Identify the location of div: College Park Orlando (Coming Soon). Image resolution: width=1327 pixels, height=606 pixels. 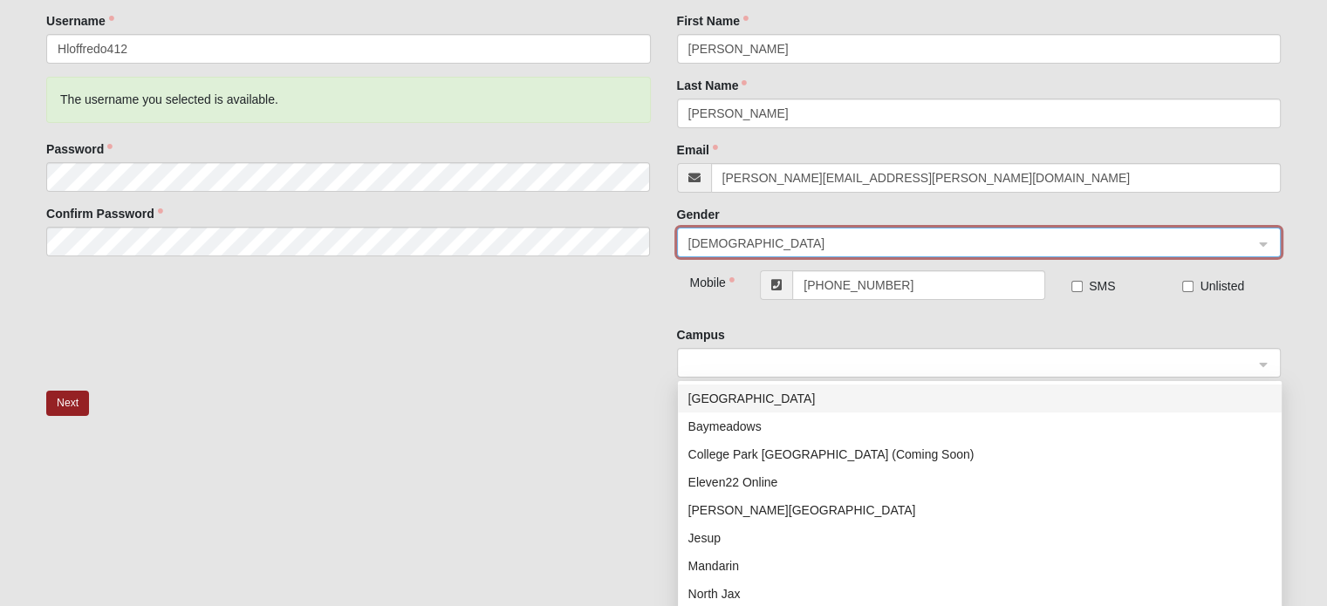
(980, 455).